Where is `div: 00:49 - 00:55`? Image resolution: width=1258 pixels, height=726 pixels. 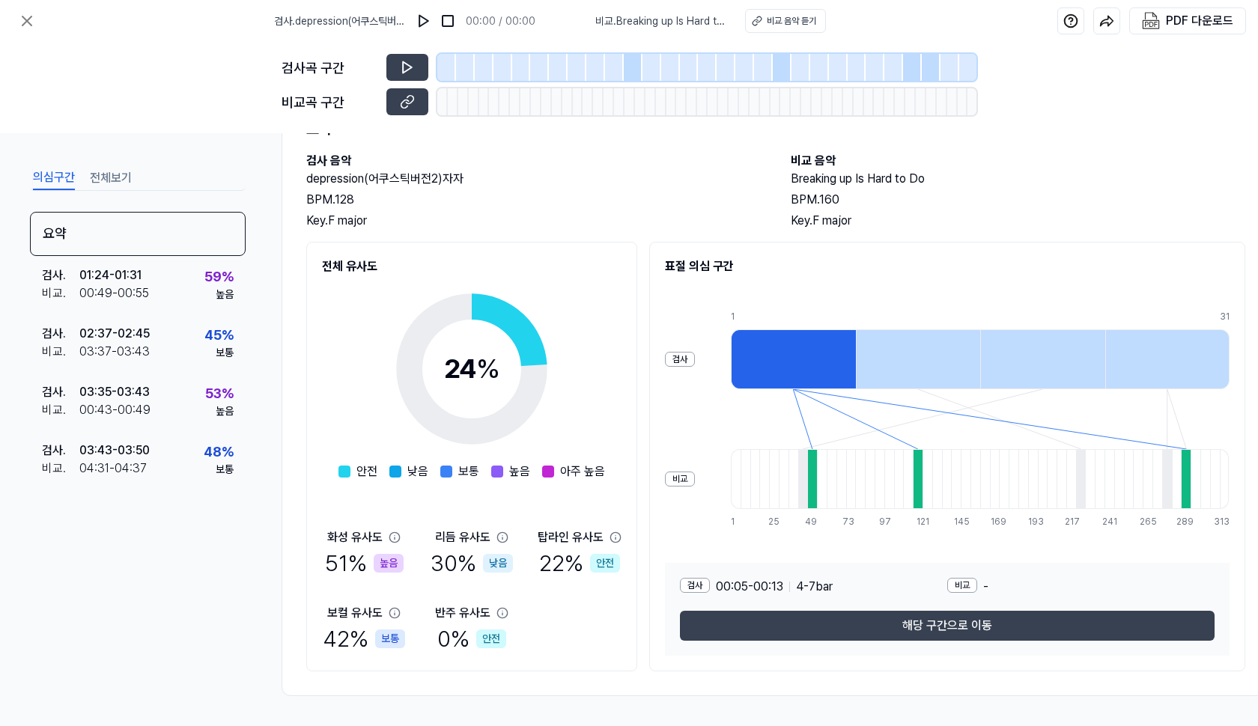 div: 00:49 - 00:55 is located at coordinates (114, 293).